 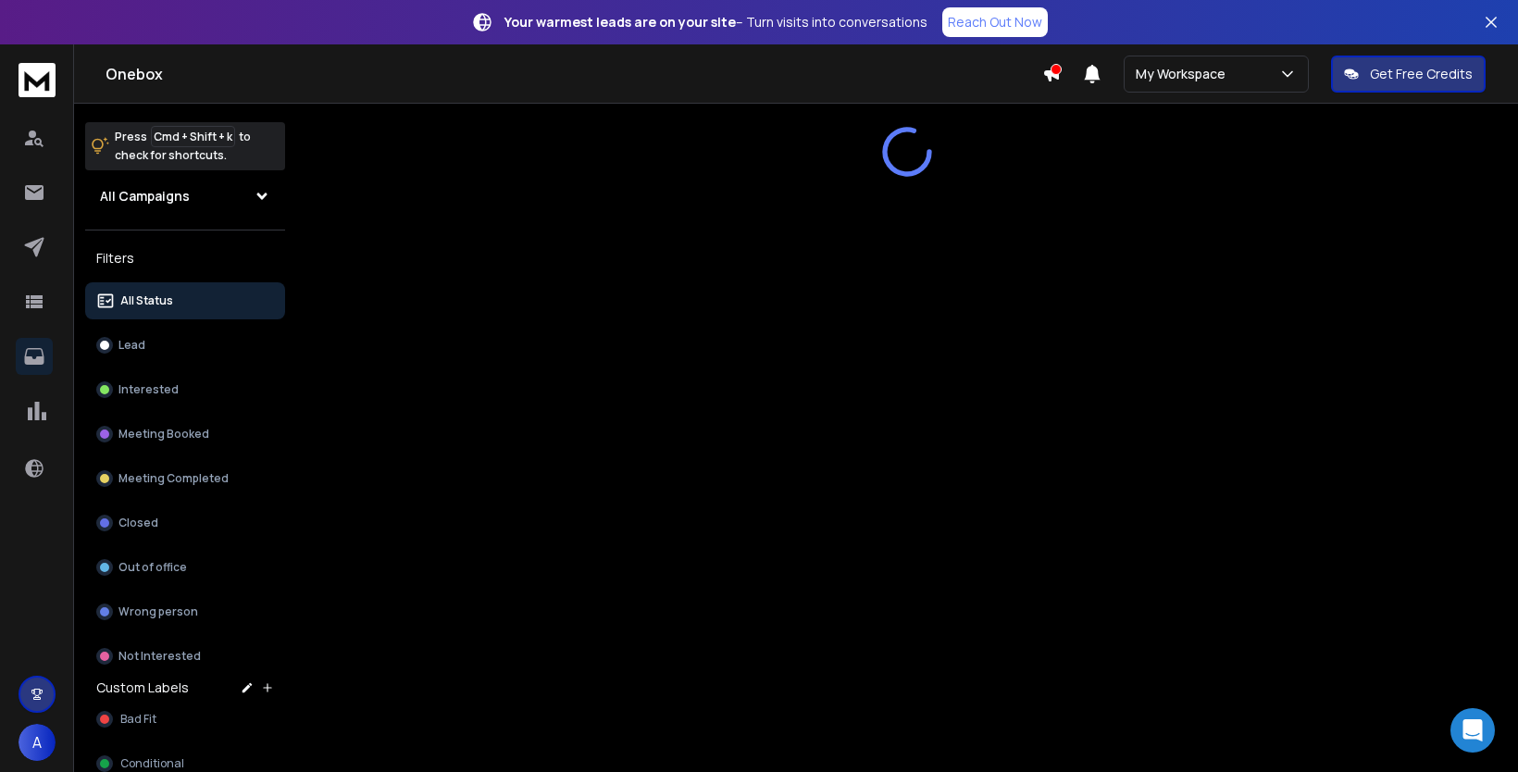 I want to click on button: Get Free Credits, so click(x=1408, y=74).